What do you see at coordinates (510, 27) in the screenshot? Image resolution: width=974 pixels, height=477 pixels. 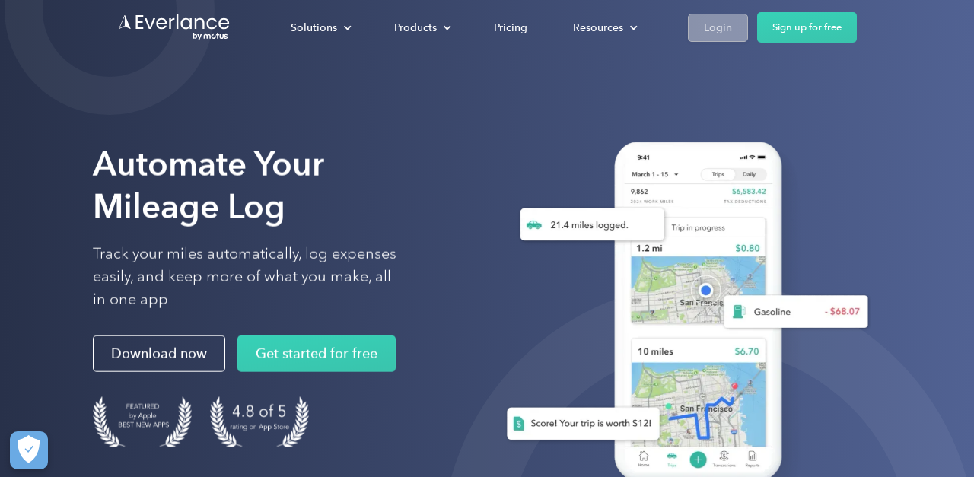 I see `div: Pricing` at bounding box center [510, 27].